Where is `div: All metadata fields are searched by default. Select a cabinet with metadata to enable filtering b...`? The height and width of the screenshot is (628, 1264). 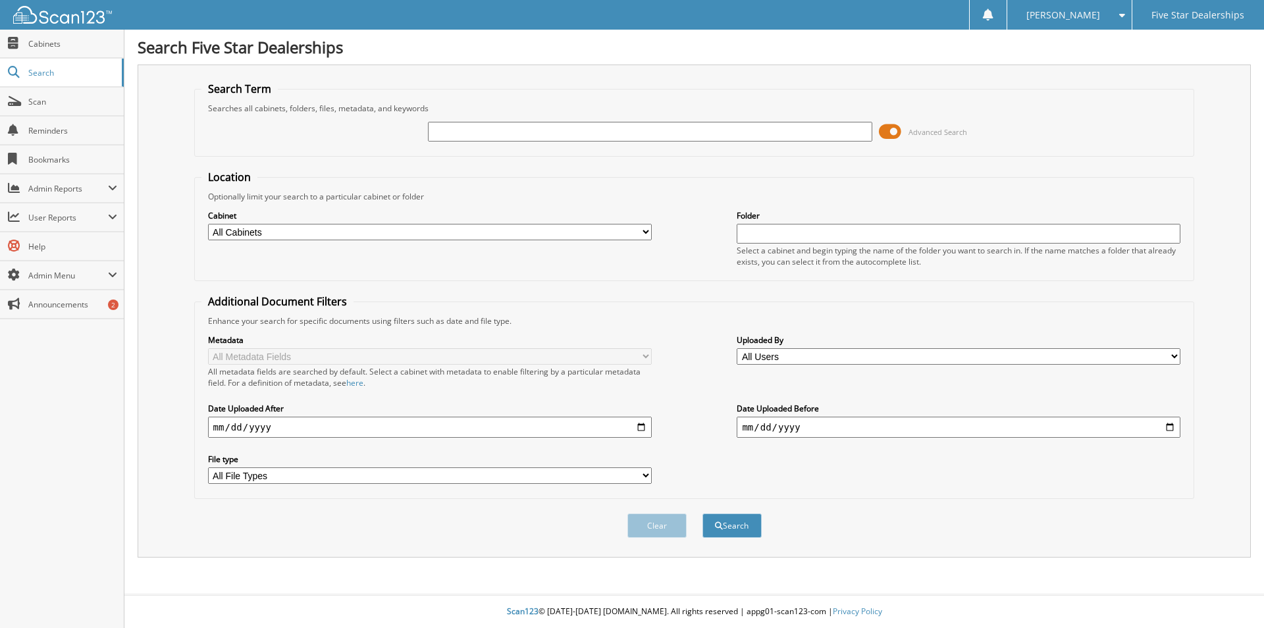 div: All metadata fields are searched by default. Select a cabinet with metadata to enable filtering b... is located at coordinates (430, 377).